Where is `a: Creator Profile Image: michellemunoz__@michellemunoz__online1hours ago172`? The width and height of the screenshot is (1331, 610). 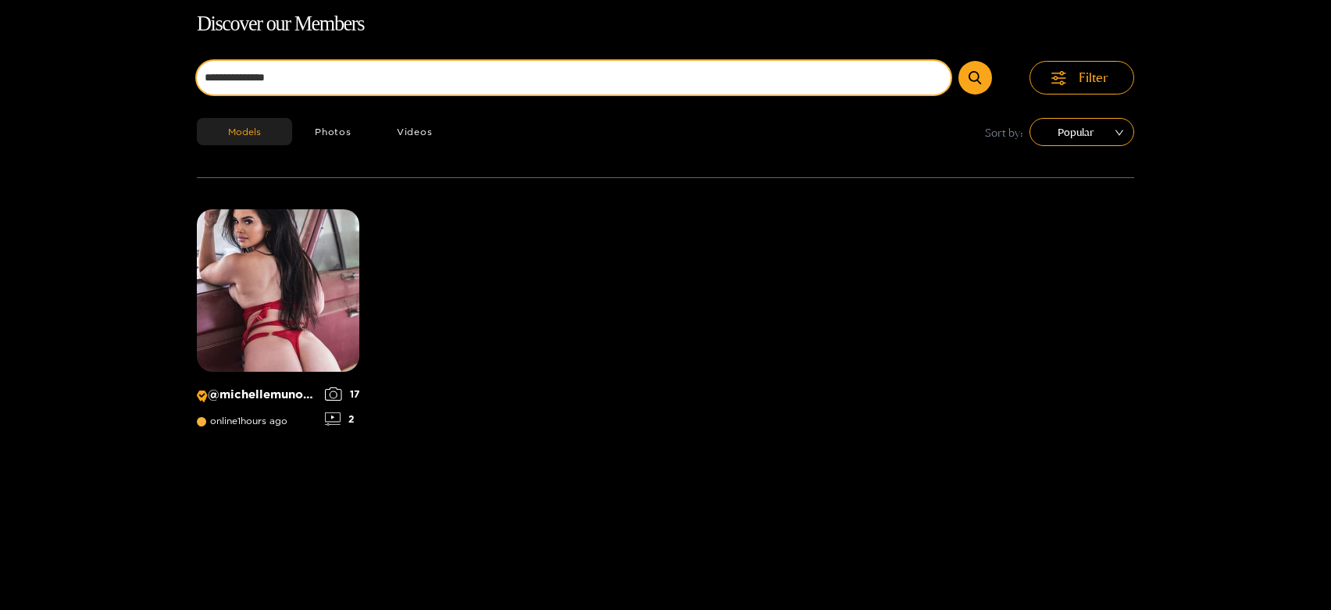
a: Creator Profile Image: michellemunoz__@michellemunoz__online1hours ago172 is located at coordinates (278, 323).